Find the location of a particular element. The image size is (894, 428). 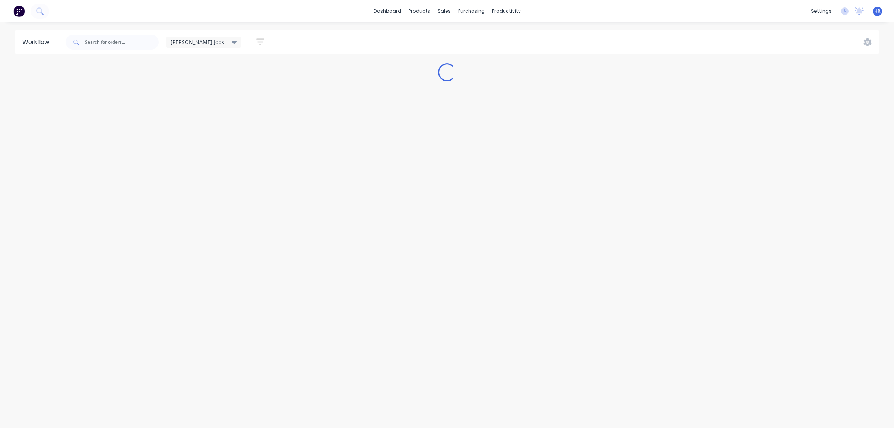

img: Factory is located at coordinates (19, 11).